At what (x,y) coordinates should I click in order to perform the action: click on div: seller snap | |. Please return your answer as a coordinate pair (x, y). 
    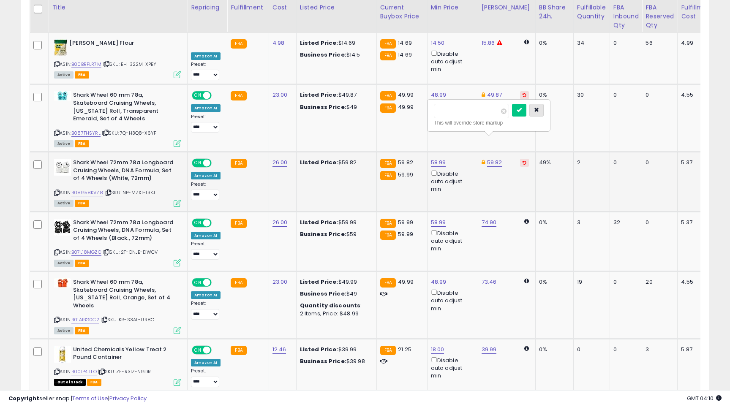
    Looking at the image, I should click on (77, 399).